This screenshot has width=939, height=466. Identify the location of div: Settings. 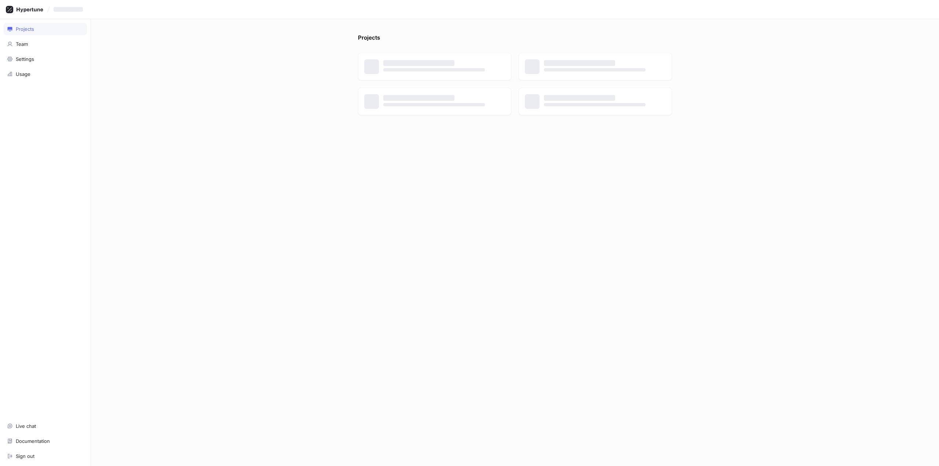
(25, 59).